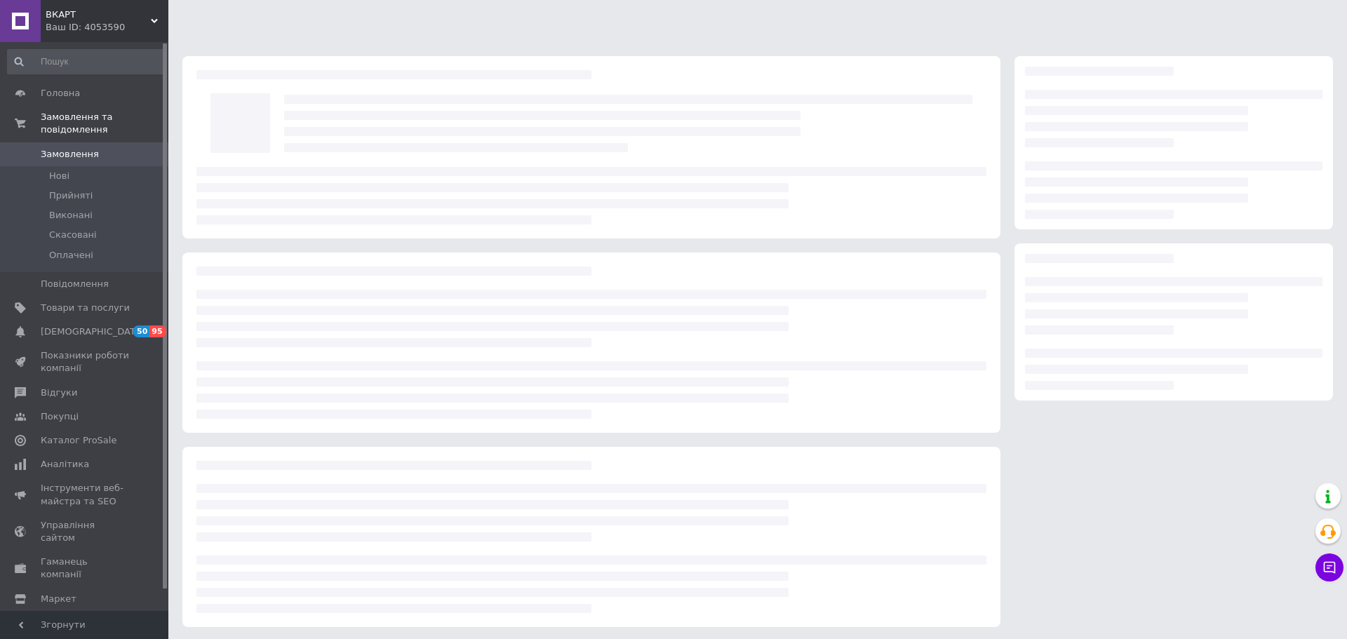 The width and height of the screenshot is (1347, 639). Describe the element at coordinates (85, 568) in the screenshot. I see `span: Гаманець компанії` at that location.